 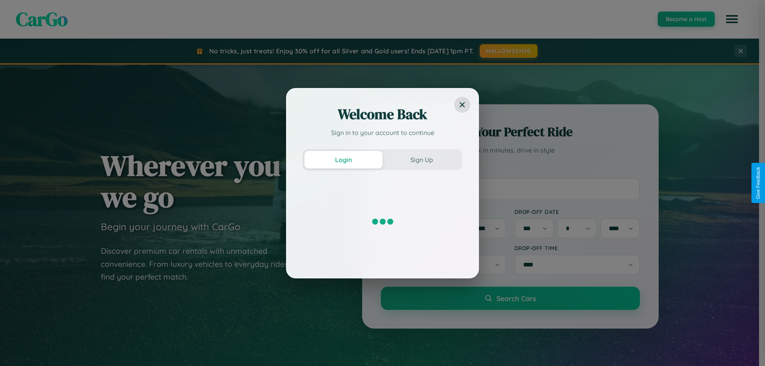 What do you see at coordinates (343, 160) in the screenshot?
I see `button: Login` at bounding box center [343, 160].